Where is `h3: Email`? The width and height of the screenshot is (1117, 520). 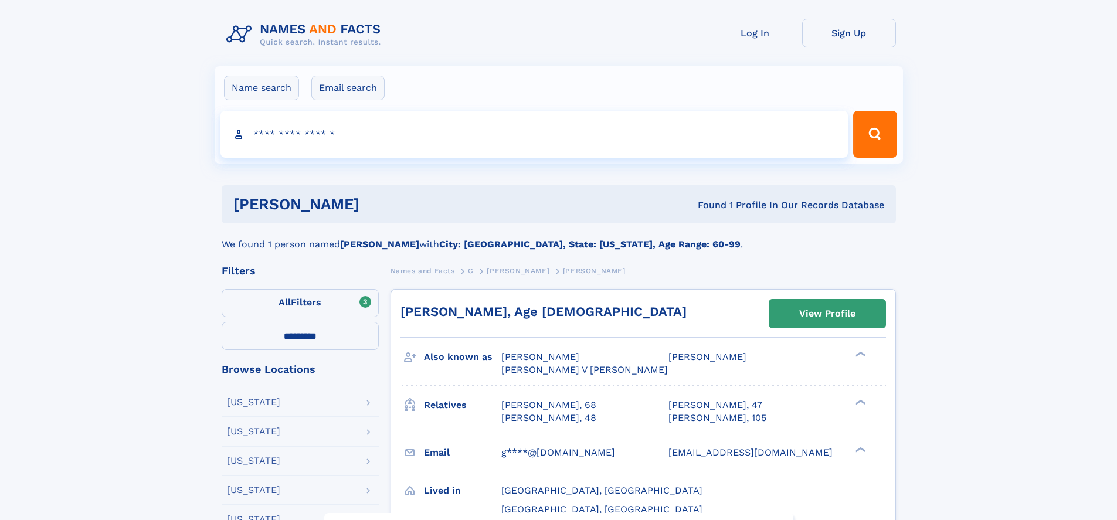 h3: Email is located at coordinates (463, 453).